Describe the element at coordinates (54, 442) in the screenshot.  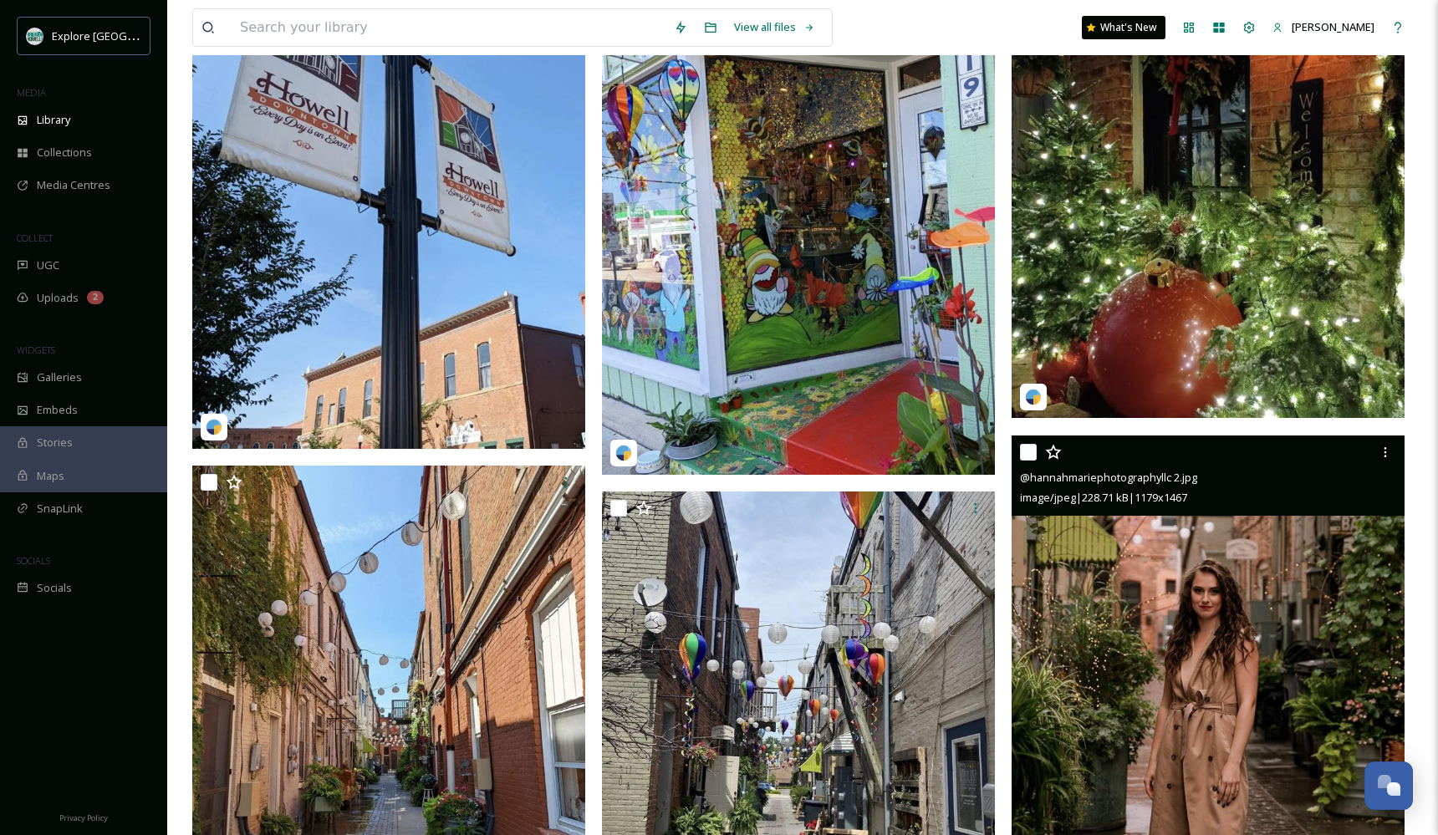
I see `span: Stories` at that location.